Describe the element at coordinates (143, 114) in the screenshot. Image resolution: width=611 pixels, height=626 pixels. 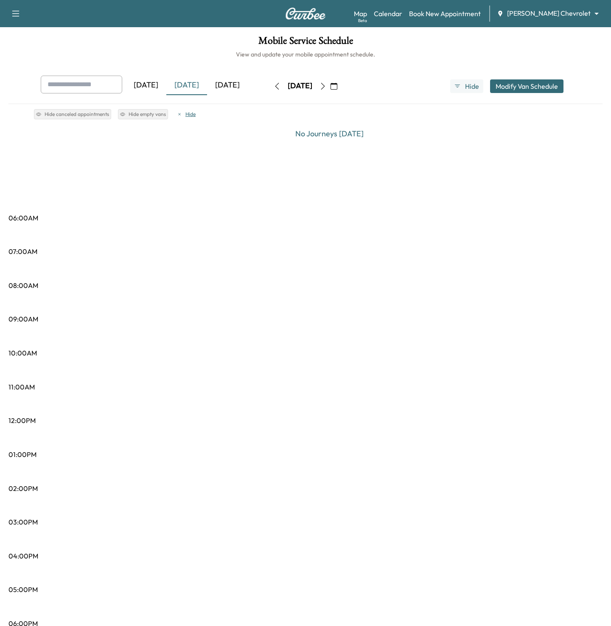
I see `button: Hide empty vans` at that location.